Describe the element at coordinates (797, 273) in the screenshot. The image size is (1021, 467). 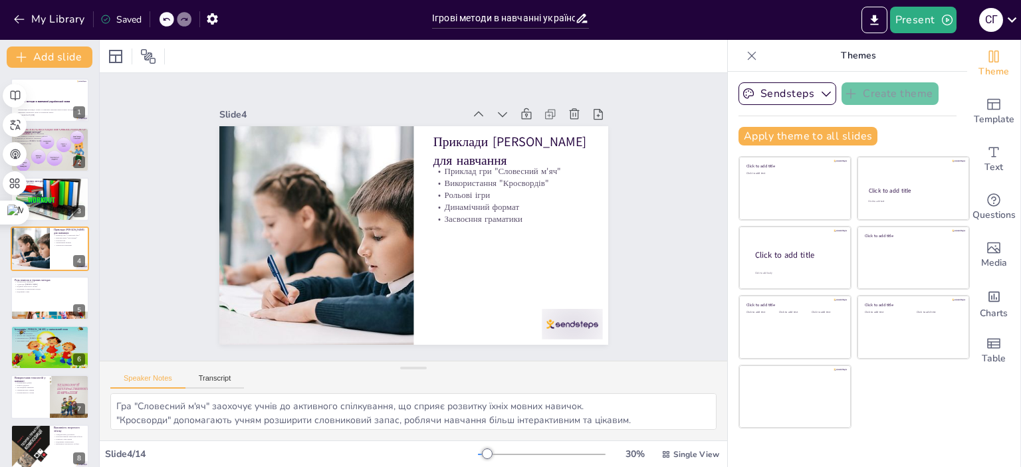
I see `div: Click to add body` at that location.